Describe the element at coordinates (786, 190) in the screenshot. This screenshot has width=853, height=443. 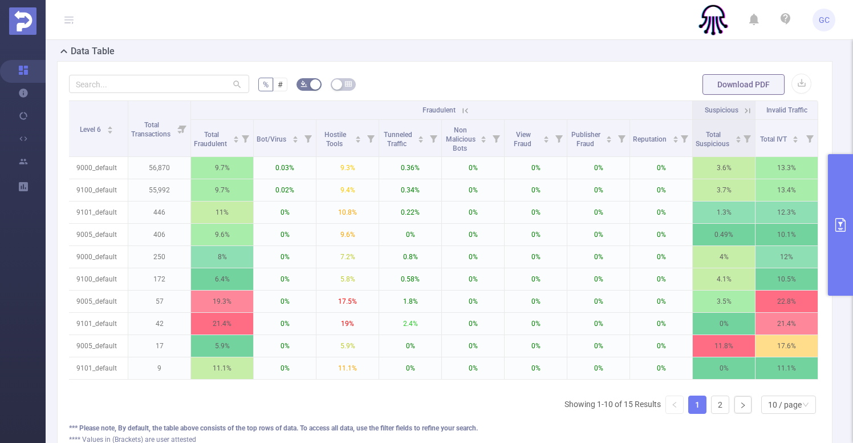
I see `p: 13.4%` at that location.